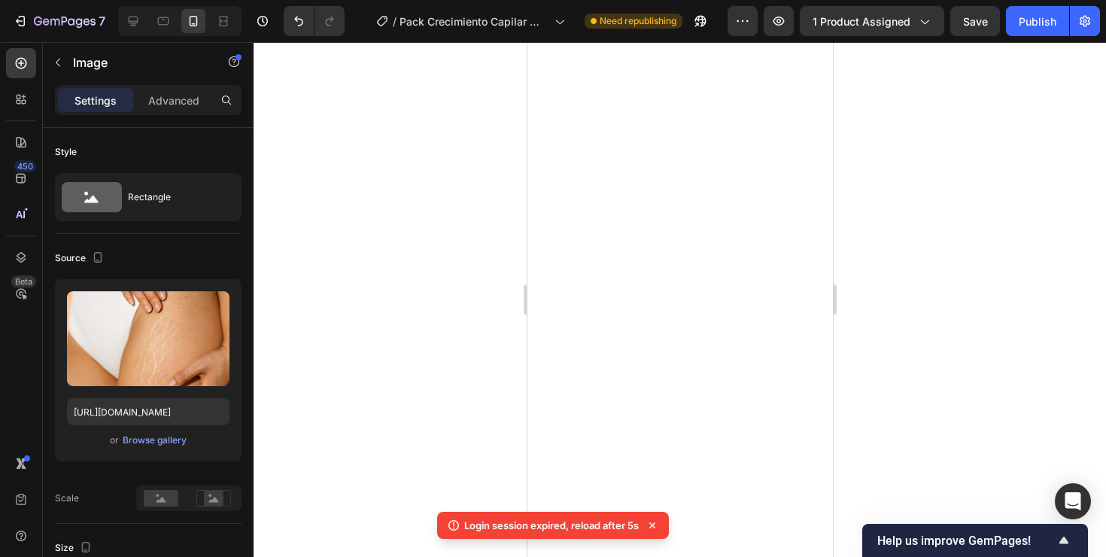 This screenshot has width=1106, height=557. I want to click on button: 1 product assigned, so click(872, 21).